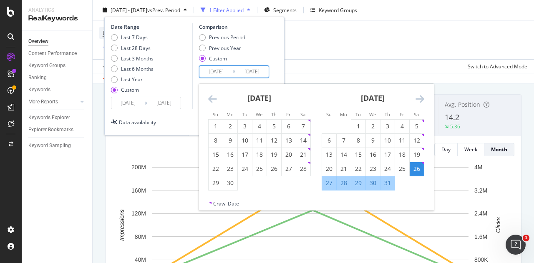  What do you see at coordinates (288, 126) in the screenshot?
I see `td: Choose Friday, June 6, 2025 as your check-in date. It’s available.` at bounding box center [288, 126].